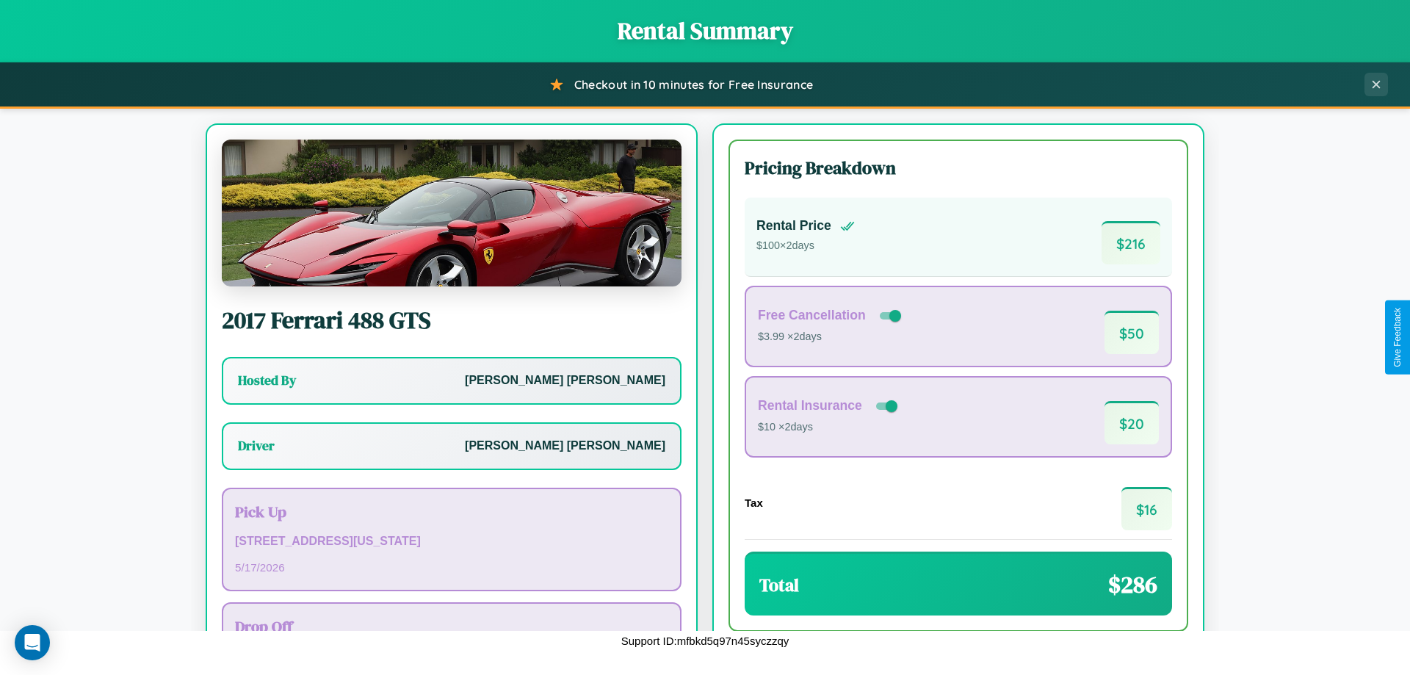  Describe the element at coordinates (831, 337) in the screenshot. I see `p: $3.99 × 2 days` at that location.